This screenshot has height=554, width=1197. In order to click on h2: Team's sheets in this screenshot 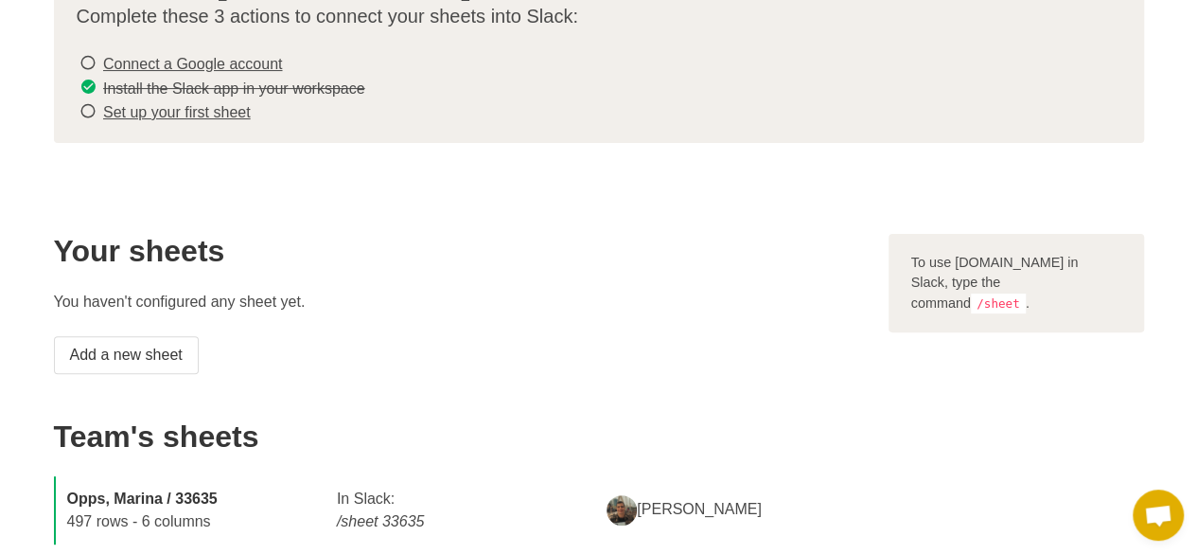, I will do `click(460, 436)`.